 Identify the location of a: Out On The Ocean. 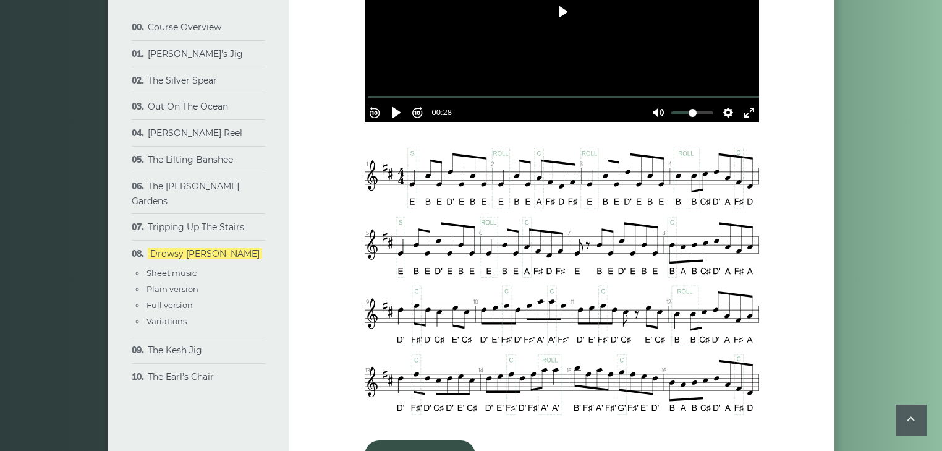
(188, 106).